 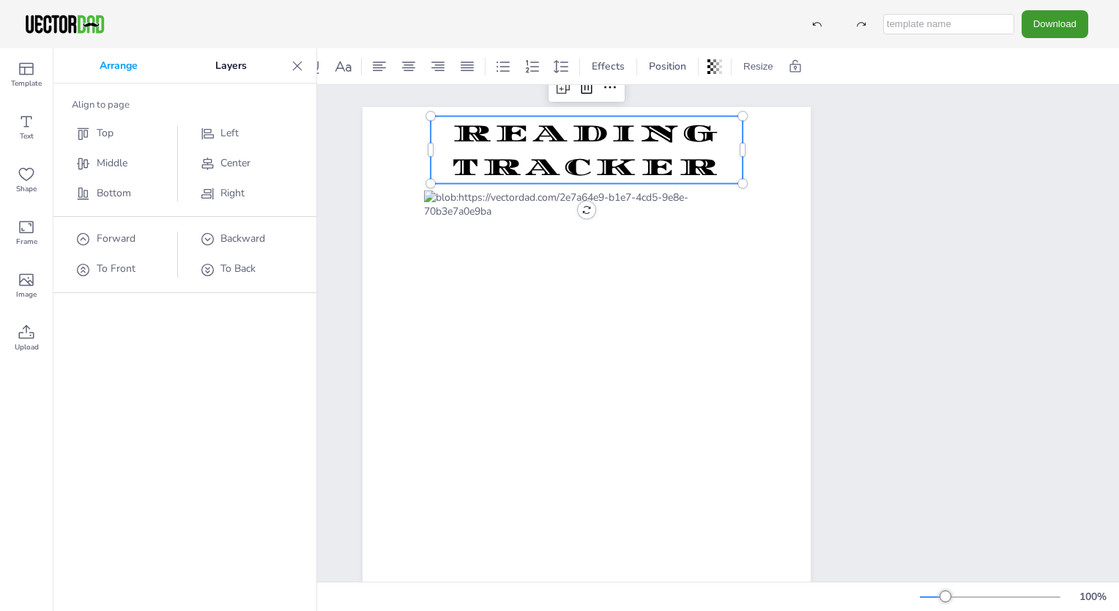 I want to click on span: Shape, so click(x=26, y=189).